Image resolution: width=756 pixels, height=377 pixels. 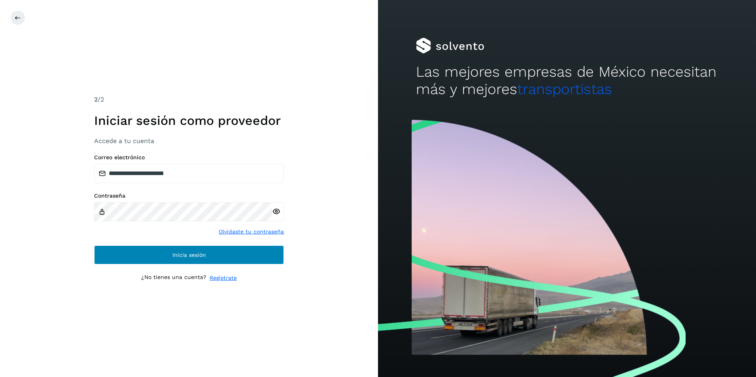 What do you see at coordinates (96, 99) in the screenshot?
I see `span: 2` at bounding box center [96, 99].